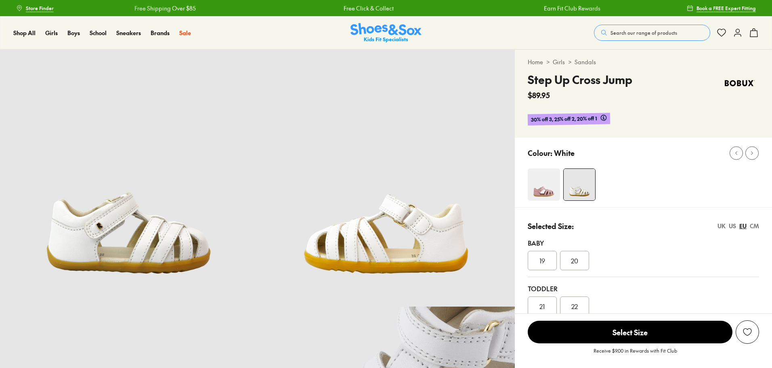  Describe the element at coordinates (24, 33) in the screenshot. I see `span: Shop All` at that location.